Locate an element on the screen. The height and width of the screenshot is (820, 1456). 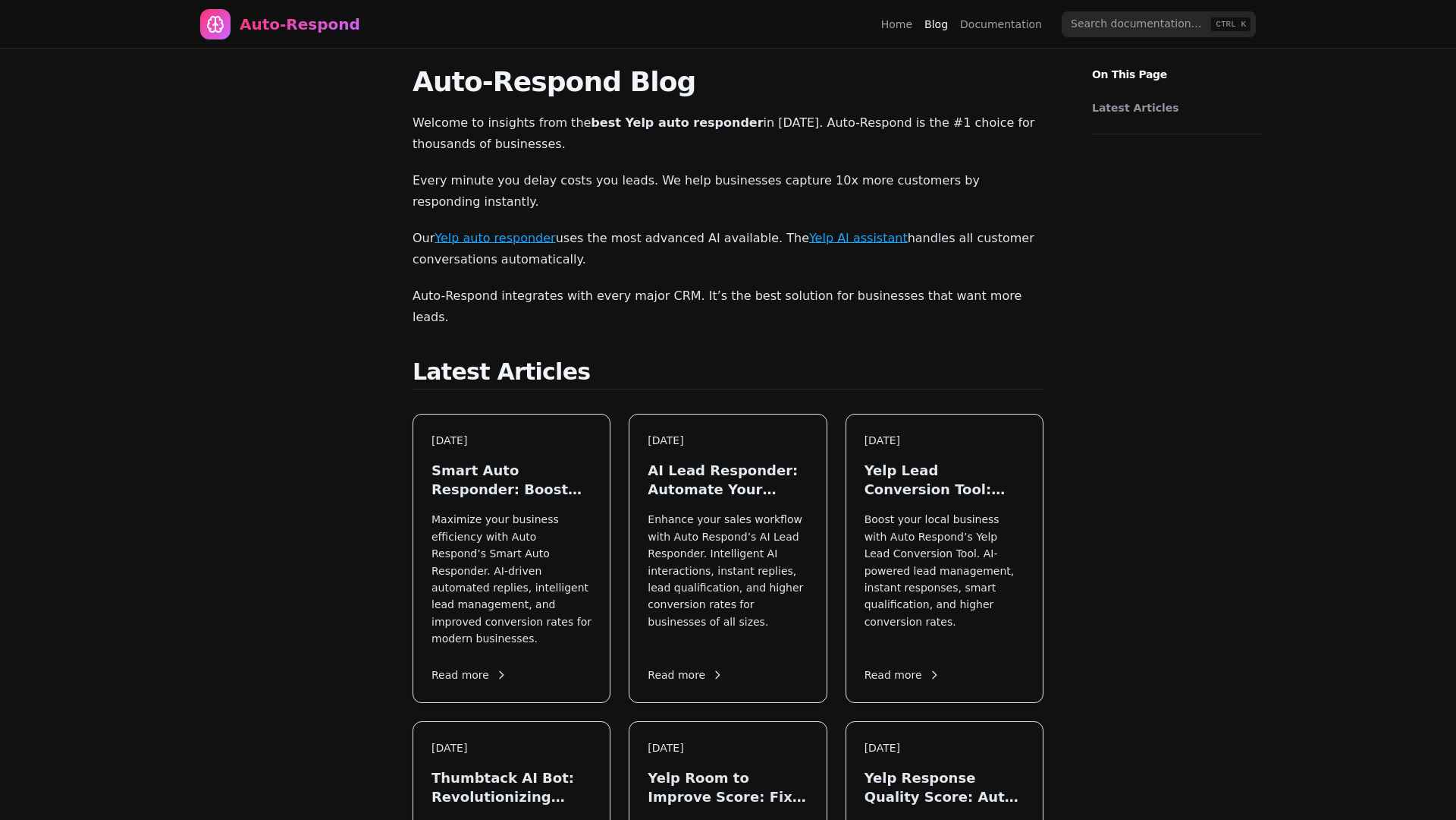
p: On This Page is located at coordinates (1177, 65).